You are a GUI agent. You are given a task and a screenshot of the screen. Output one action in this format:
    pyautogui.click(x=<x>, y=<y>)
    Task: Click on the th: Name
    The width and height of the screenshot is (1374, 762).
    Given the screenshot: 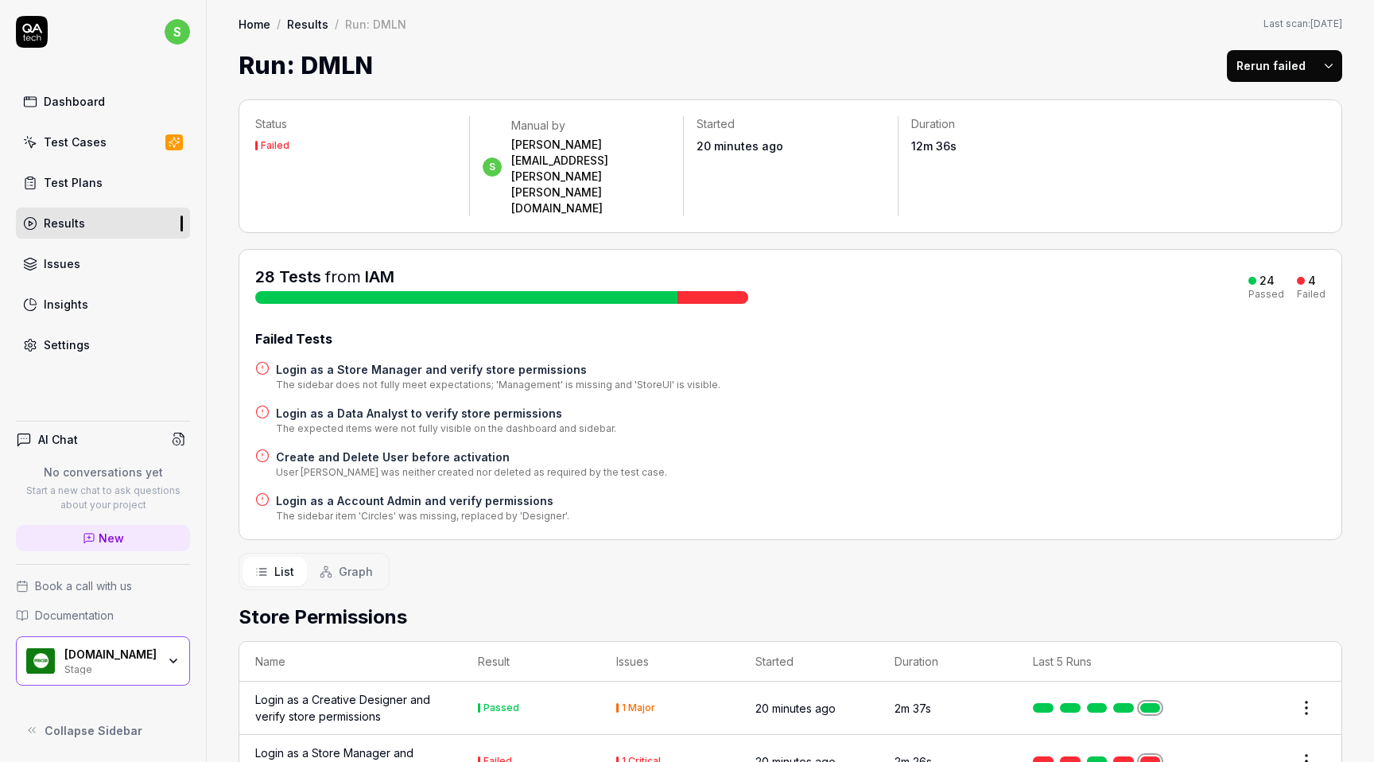 What is the action you would take?
    pyautogui.click(x=351, y=662)
    